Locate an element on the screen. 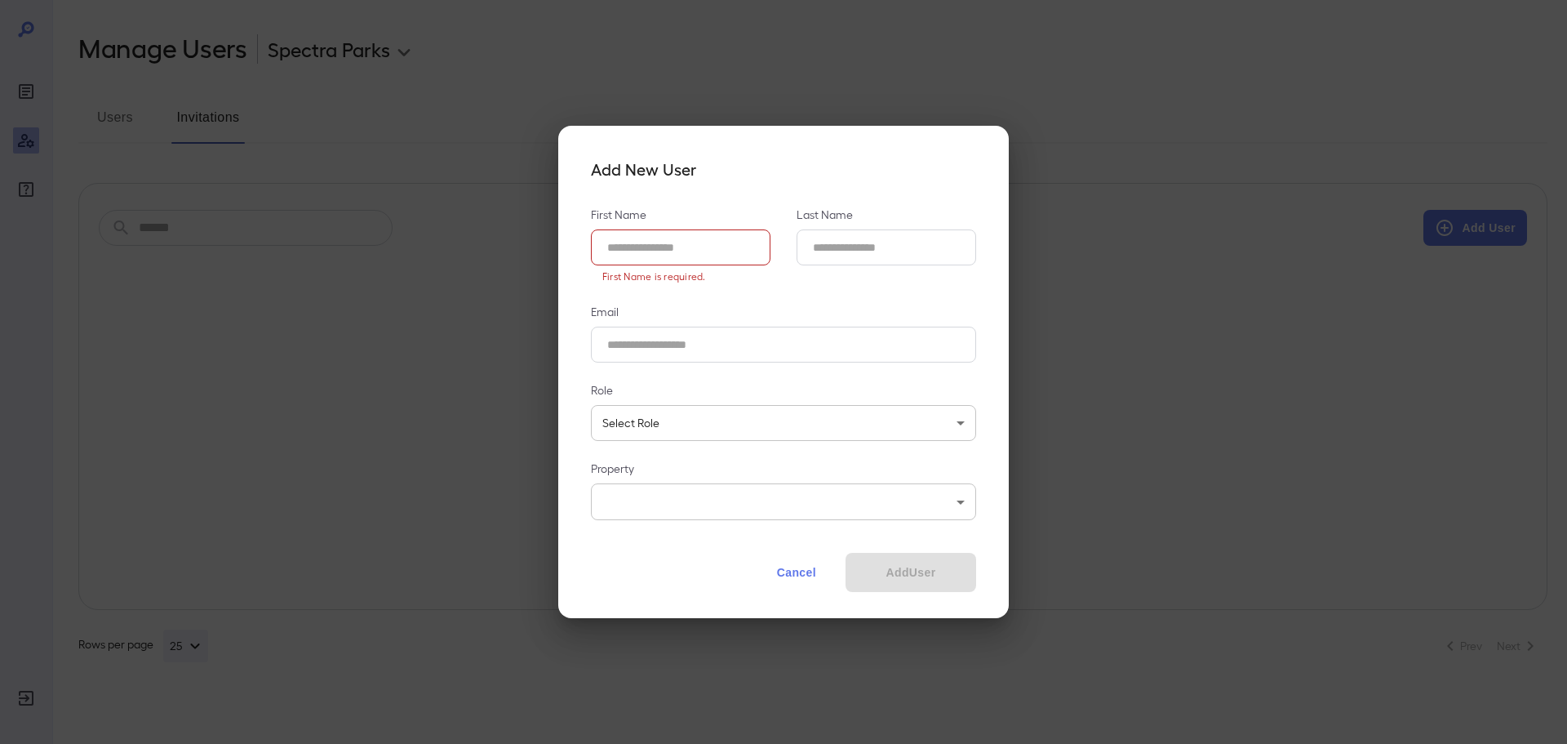 The image size is (1567, 744). p: Last Name is located at coordinates (887, 215).